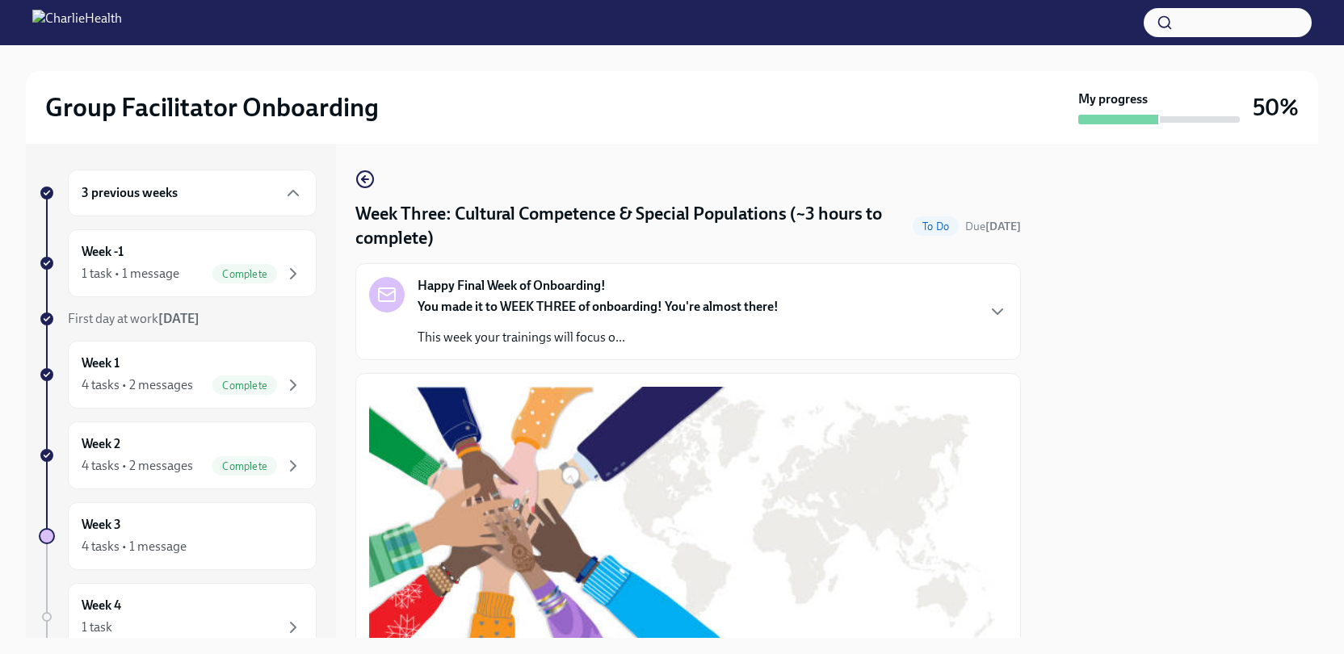  What do you see at coordinates (631, 226) in the screenshot?
I see `h4: Week Three: Cultural Competence & Special Populations (~3 hours to complete)` at bounding box center [631, 226].